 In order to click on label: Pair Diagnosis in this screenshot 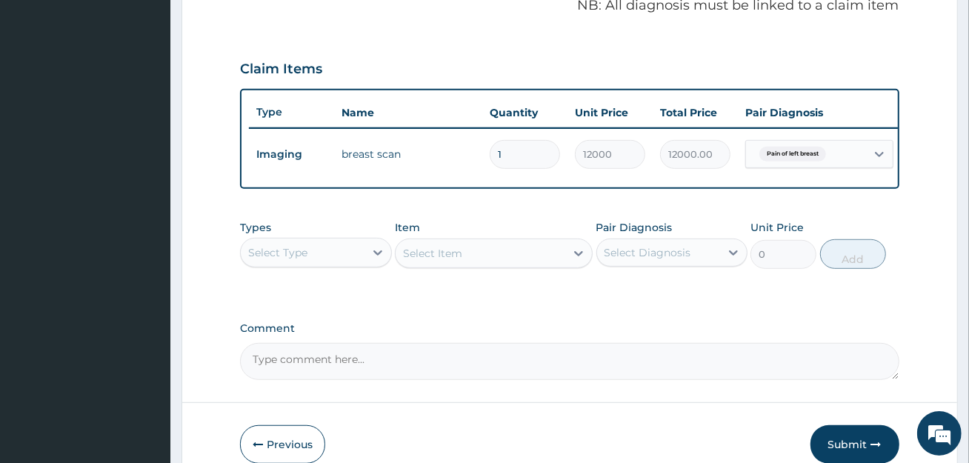, I will do `click(634, 227)`.